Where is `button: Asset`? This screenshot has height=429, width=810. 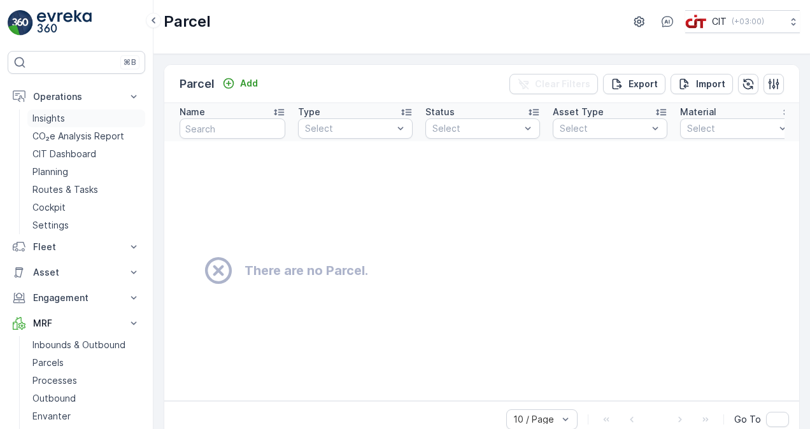
button: Asset is located at coordinates (76, 272).